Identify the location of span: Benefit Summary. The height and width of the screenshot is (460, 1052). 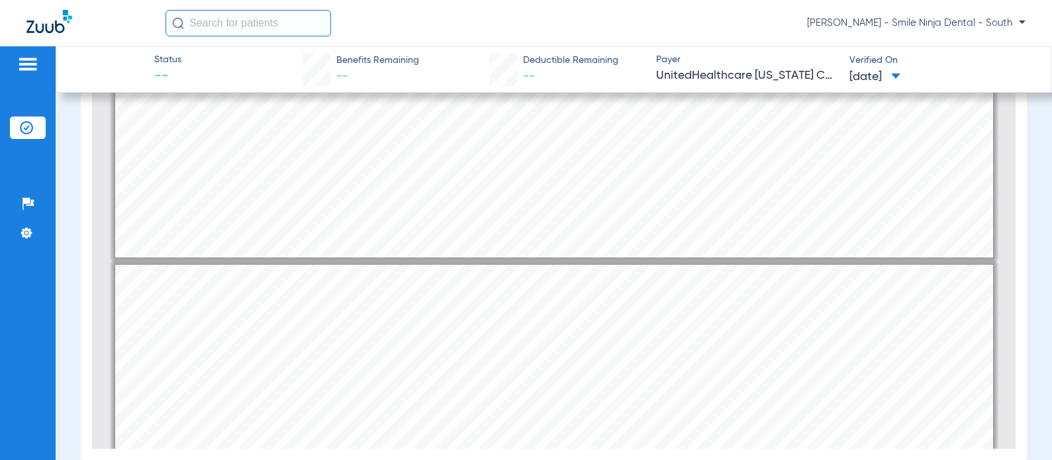
(249, 389).